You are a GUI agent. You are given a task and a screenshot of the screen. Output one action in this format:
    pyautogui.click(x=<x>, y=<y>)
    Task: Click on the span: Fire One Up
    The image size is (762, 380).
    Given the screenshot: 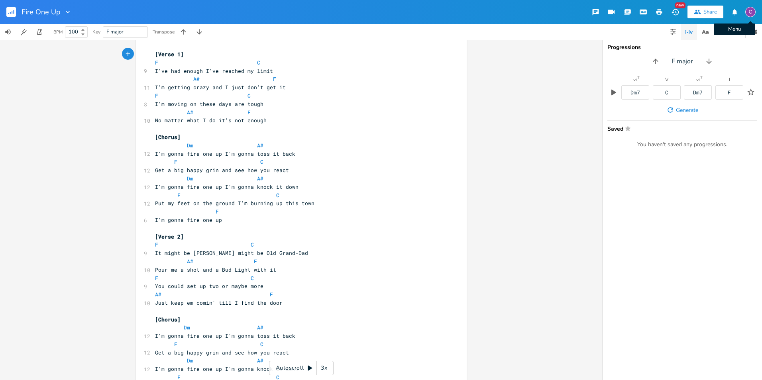 What is the action you would take?
    pyautogui.click(x=41, y=12)
    